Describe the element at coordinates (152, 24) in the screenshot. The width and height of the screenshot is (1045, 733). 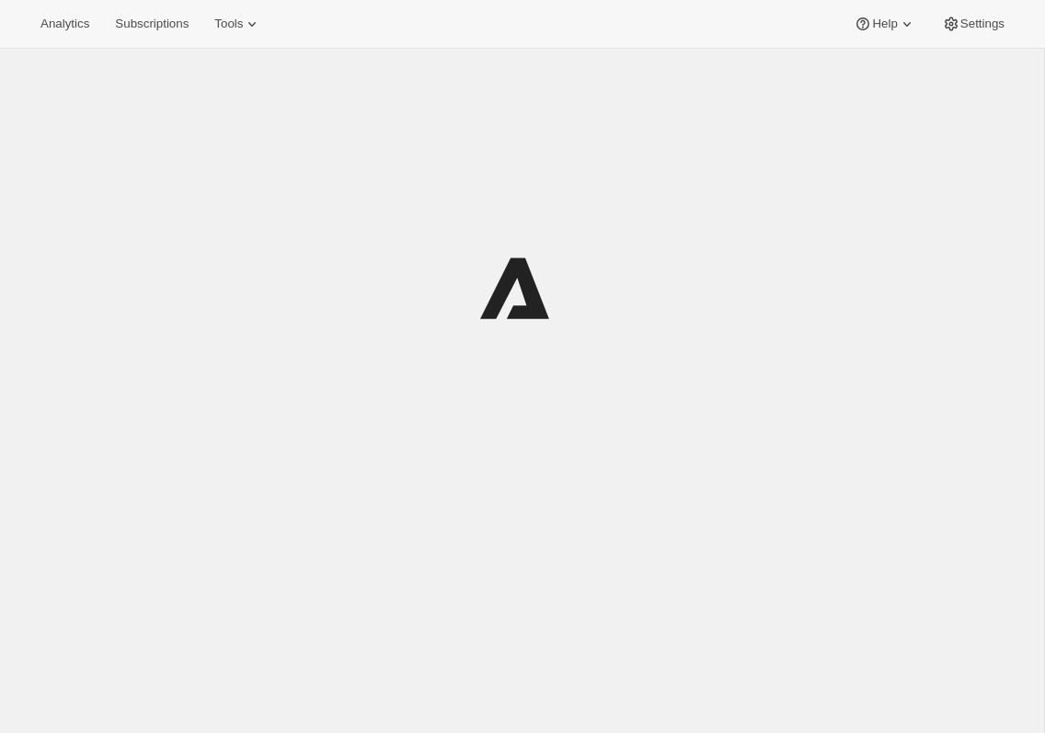
I see `span: Subscriptions` at that location.